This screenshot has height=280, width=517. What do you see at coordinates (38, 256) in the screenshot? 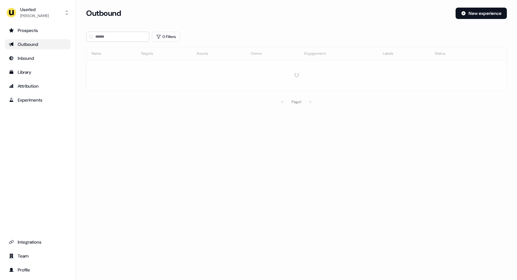
I see `a: Go to team` at bounding box center [38, 256].